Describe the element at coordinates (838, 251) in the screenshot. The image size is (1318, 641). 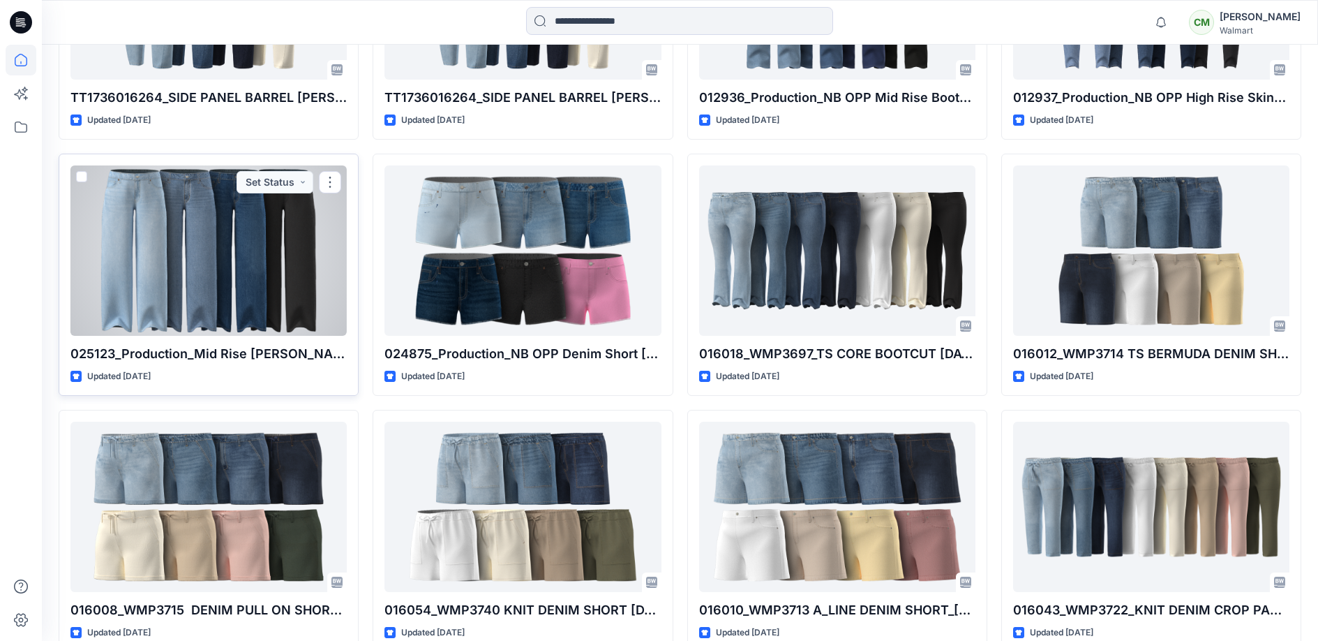
I see `a: 016018_WMP3697_TS CORE BOOTCUT 5.22.25` at that location.